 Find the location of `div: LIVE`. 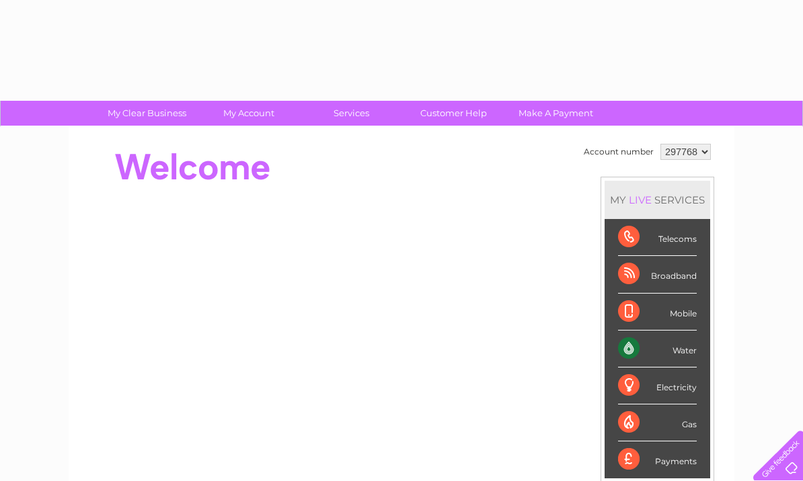

div: LIVE is located at coordinates (640, 200).